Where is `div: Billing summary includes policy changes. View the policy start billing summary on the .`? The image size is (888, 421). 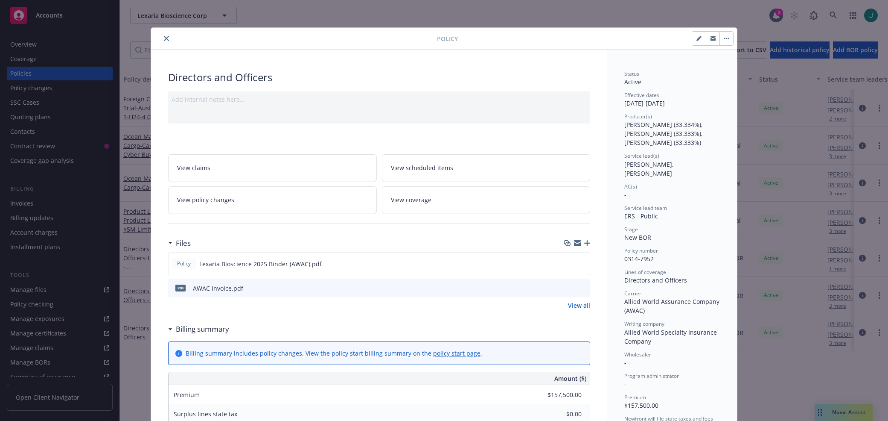 div: Billing summary includes policy changes. View the policy start billing summary on the . is located at coordinates (334, 353).